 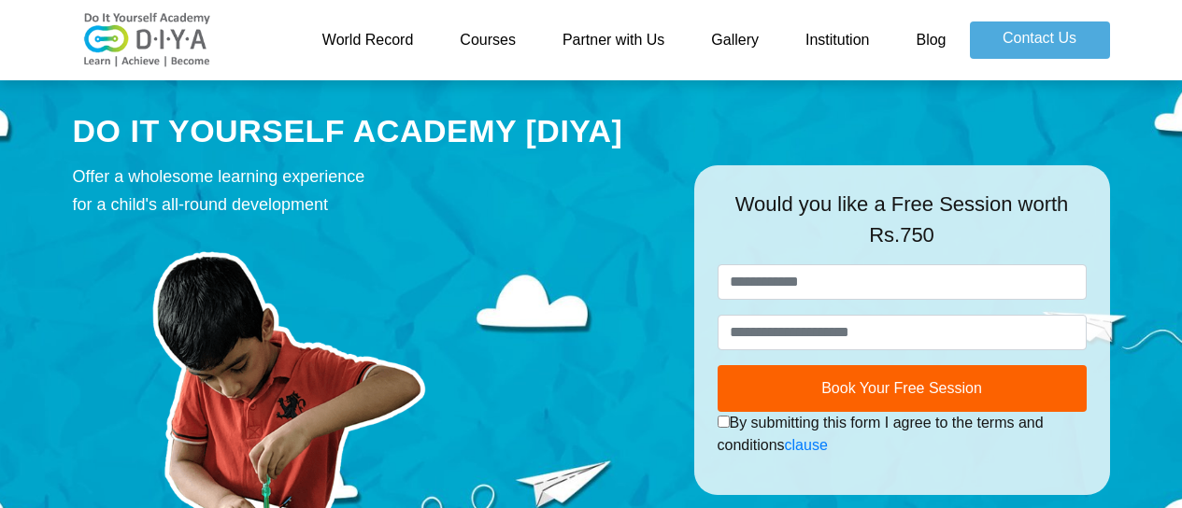 What do you see at coordinates (613, 40) in the screenshot?
I see `a: Partner with Us` at bounding box center [613, 40].